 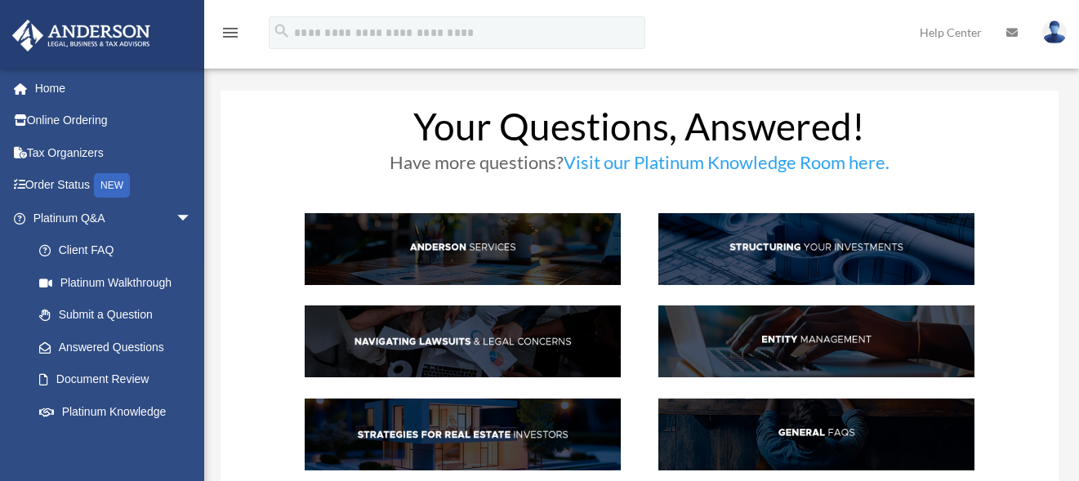 What do you see at coordinates (639, 167) in the screenshot?
I see `h3: Have more questions?` at bounding box center [639, 167].